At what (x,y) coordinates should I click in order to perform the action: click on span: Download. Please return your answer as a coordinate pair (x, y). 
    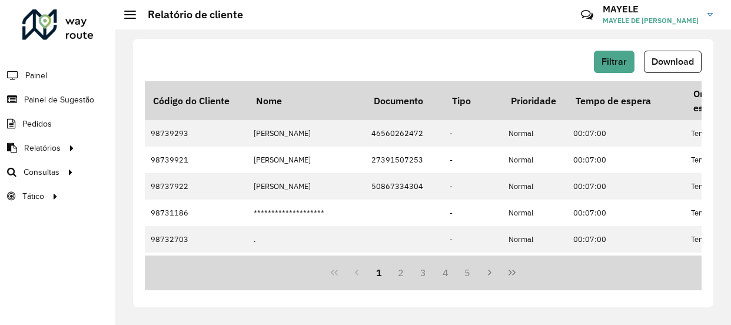
    Looking at the image, I should click on (672, 61).